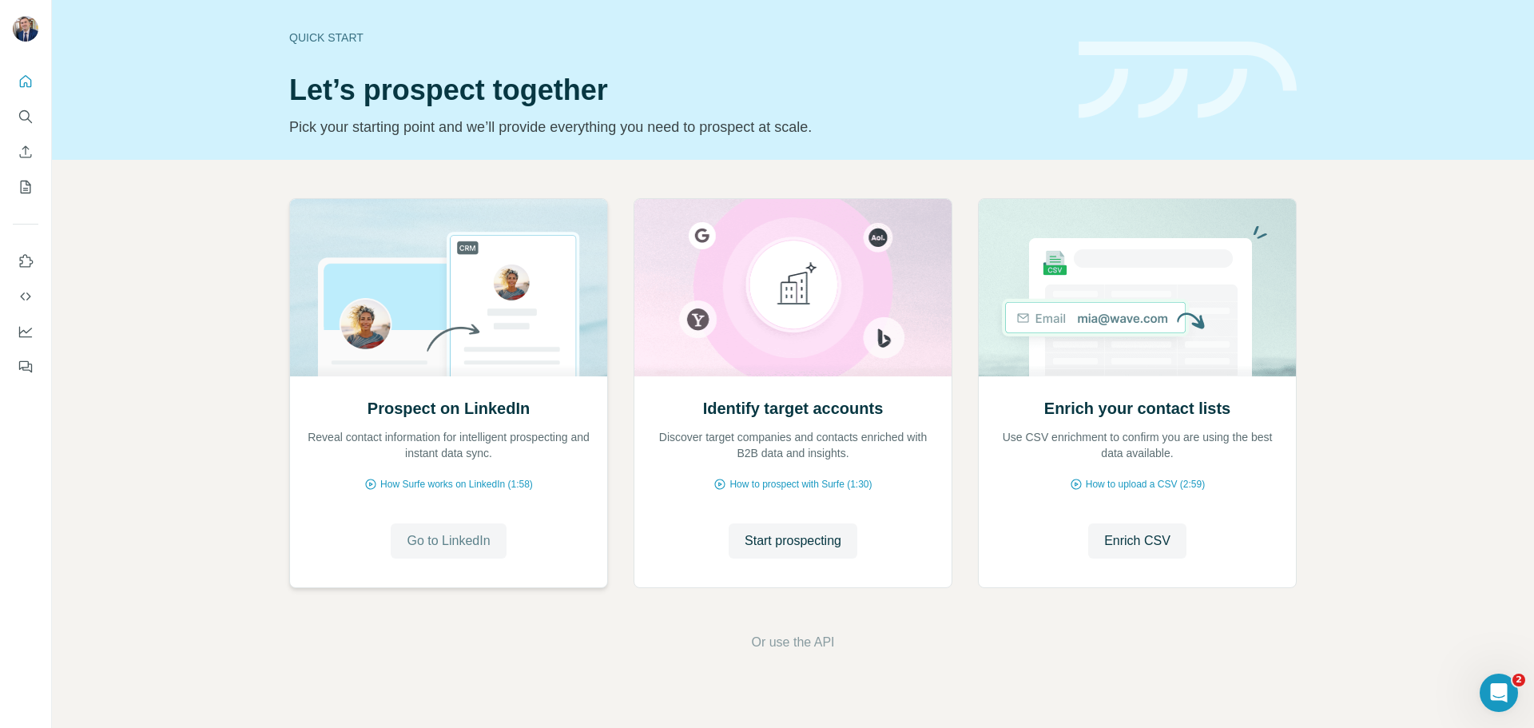 This screenshot has height=728, width=1534. I want to click on img: Prospect on LinkedIn, so click(448, 288).